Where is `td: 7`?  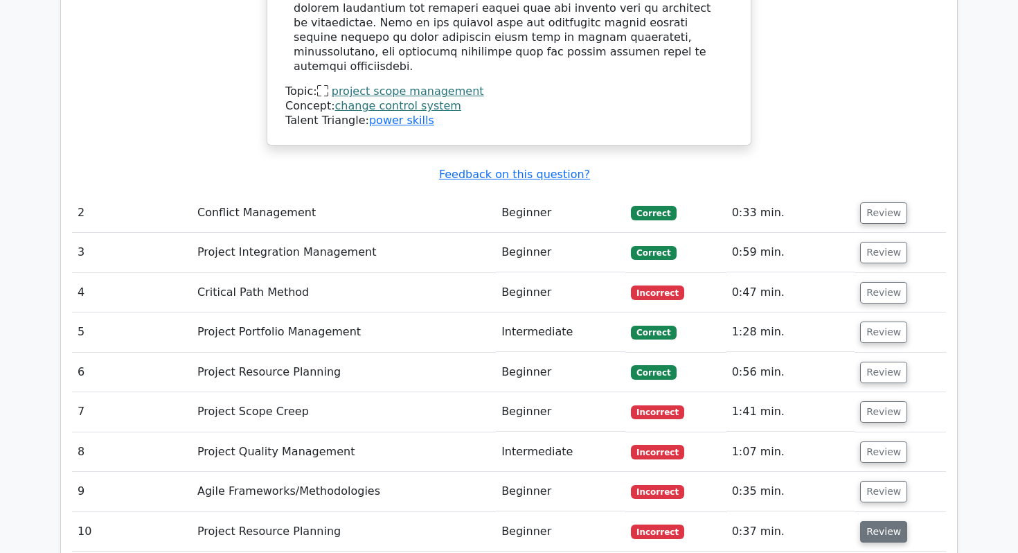 td: 7 is located at coordinates (132, 411).